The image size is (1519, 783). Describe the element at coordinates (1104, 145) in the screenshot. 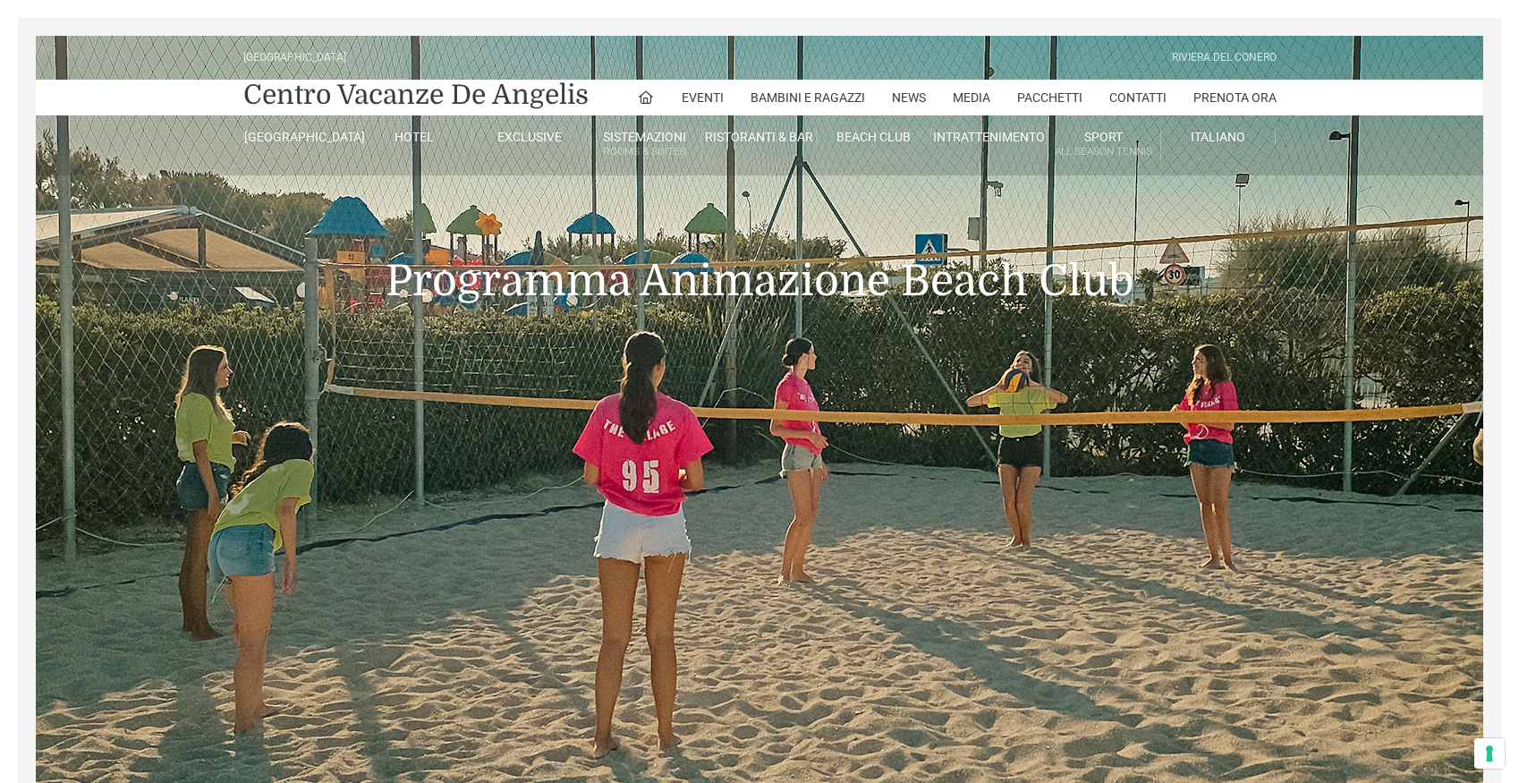

I see `a: SportAll Season Tennis` at that location.